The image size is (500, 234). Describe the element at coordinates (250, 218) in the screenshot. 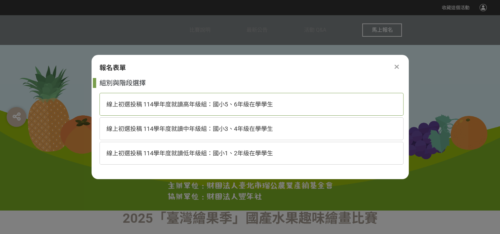

I see `h1: 2025「臺灣繪果季」國產水果趣味繪畫比賽` at that location.